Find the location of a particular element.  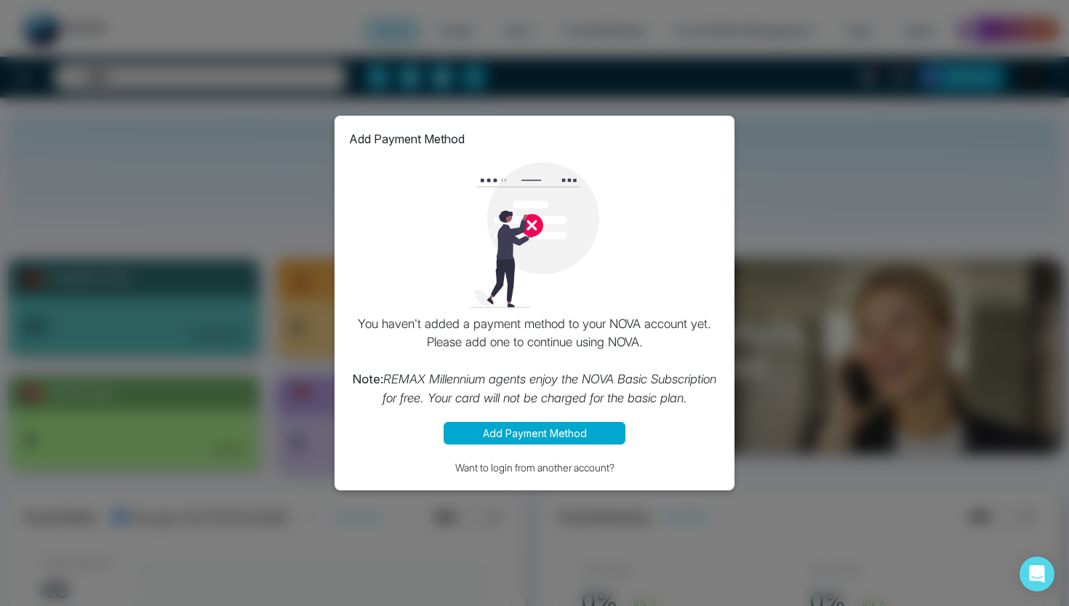

img: loading is located at coordinates (534, 235).